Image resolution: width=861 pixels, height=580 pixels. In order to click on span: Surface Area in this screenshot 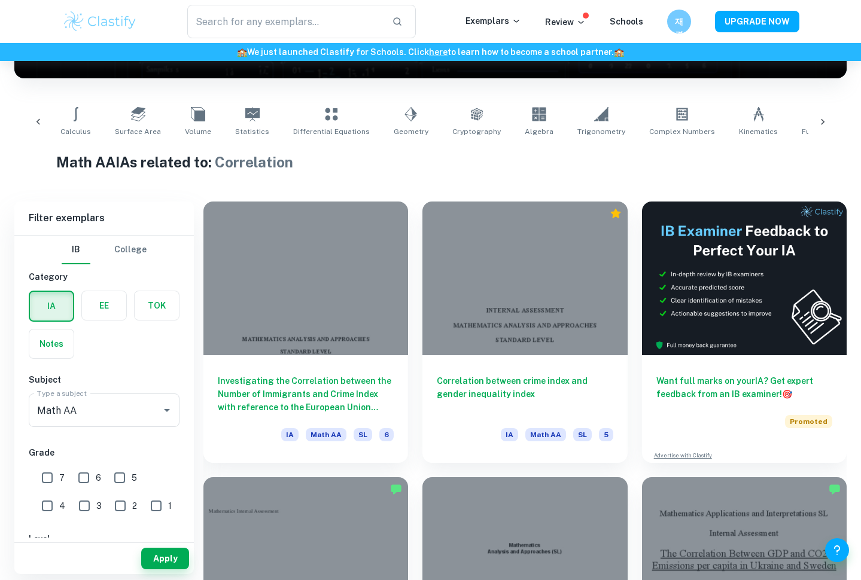, I will do `click(138, 132)`.